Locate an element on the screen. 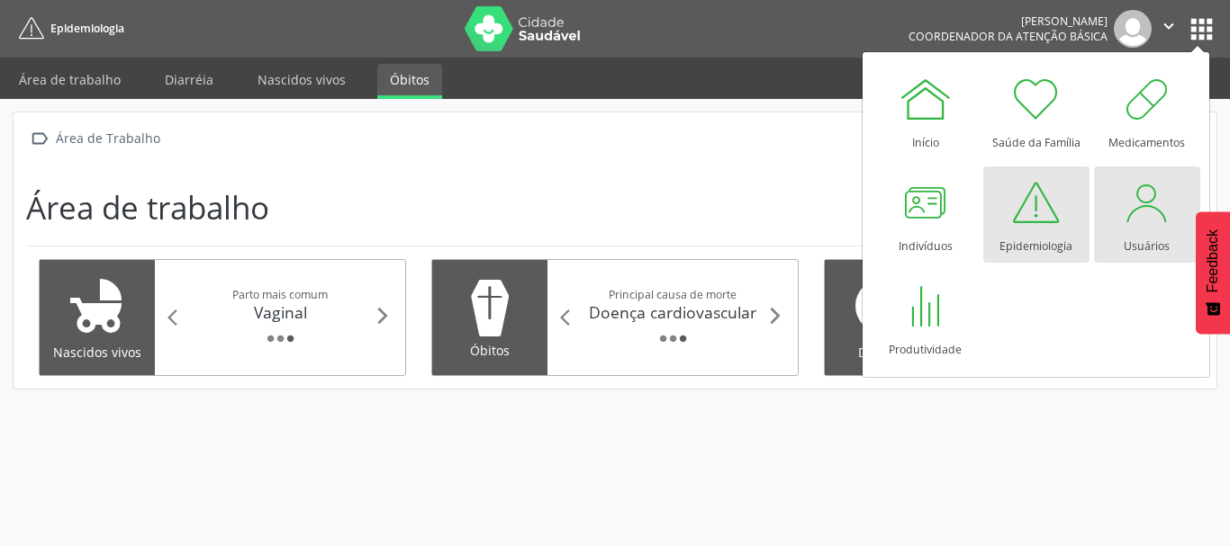  a: Saúde da Família is located at coordinates (1036, 111).